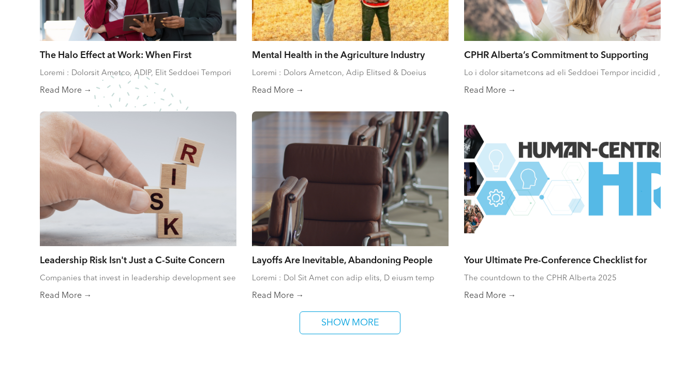  I want to click on a: Leadership Risk Isn't Just a C-Suite Concern, so click(138, 259).